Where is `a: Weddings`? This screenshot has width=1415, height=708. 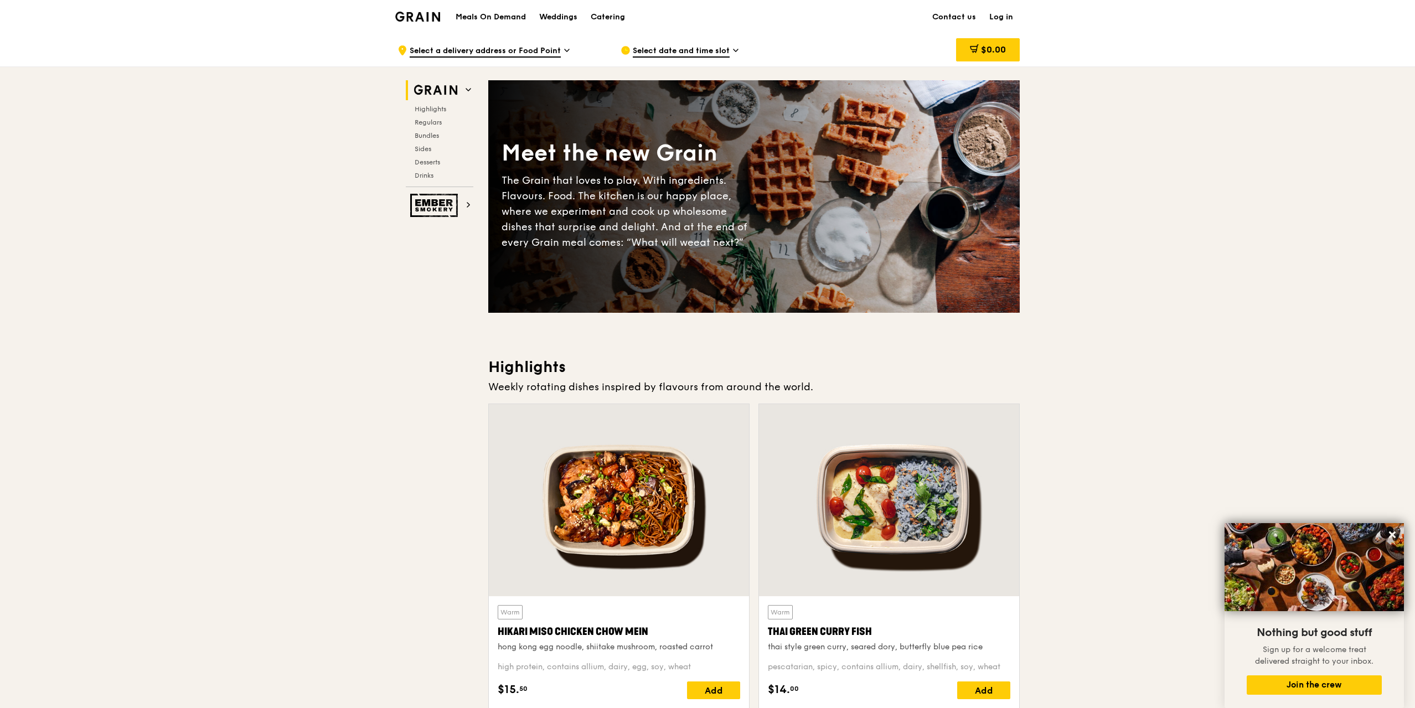
a: Weddings is located at coordinates (558, 17).